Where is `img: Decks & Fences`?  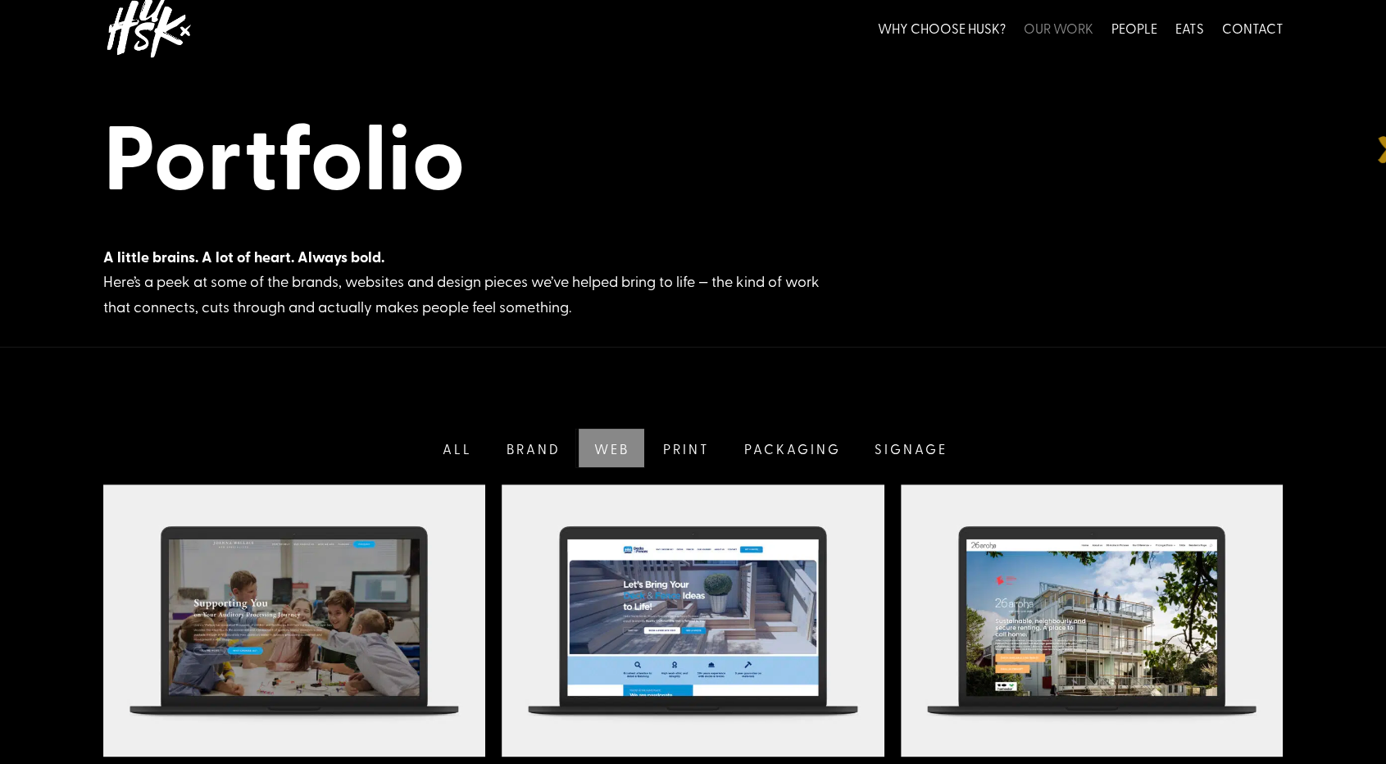
img: Decks & Fences is located at coordinates (692, 620).